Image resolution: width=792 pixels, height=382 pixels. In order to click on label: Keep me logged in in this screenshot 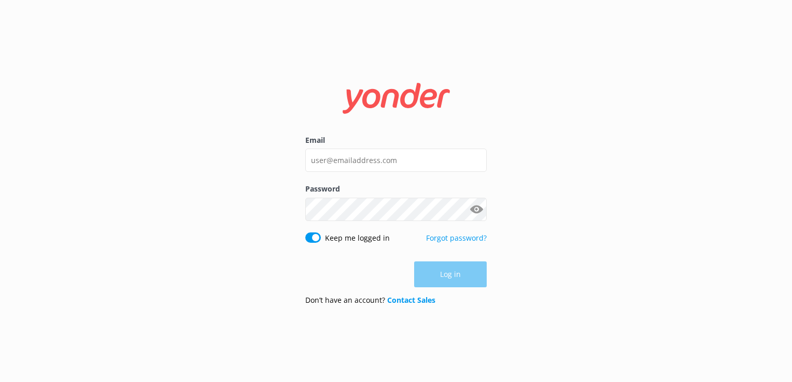, I will do `click(357, 238)`.